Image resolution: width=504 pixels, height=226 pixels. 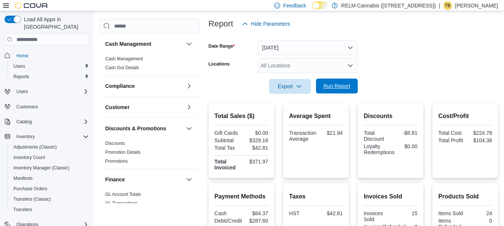 What do you see at coordinates (257, 221) in the screenshot?
I see `div: $287.60` at bounding box center [257, 221].